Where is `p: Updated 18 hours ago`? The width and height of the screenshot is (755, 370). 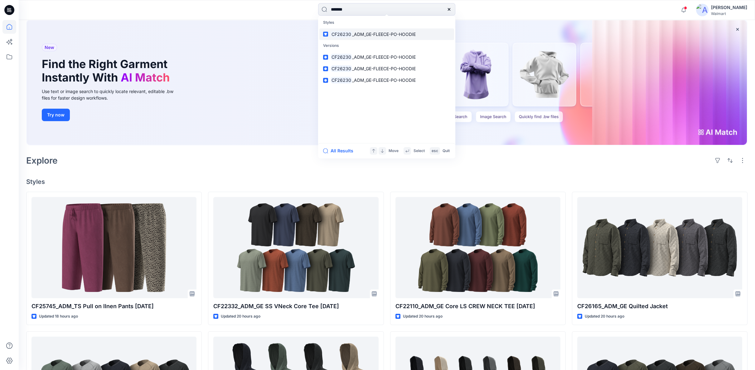 p: Updated 18 hours ago is located at coordinates (58, 316).